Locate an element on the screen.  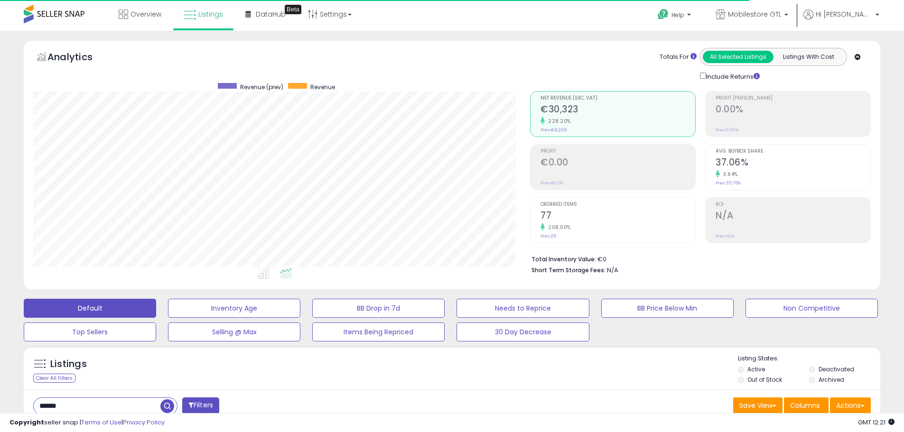
div: Include Returns is located at coordinates (732, 76).